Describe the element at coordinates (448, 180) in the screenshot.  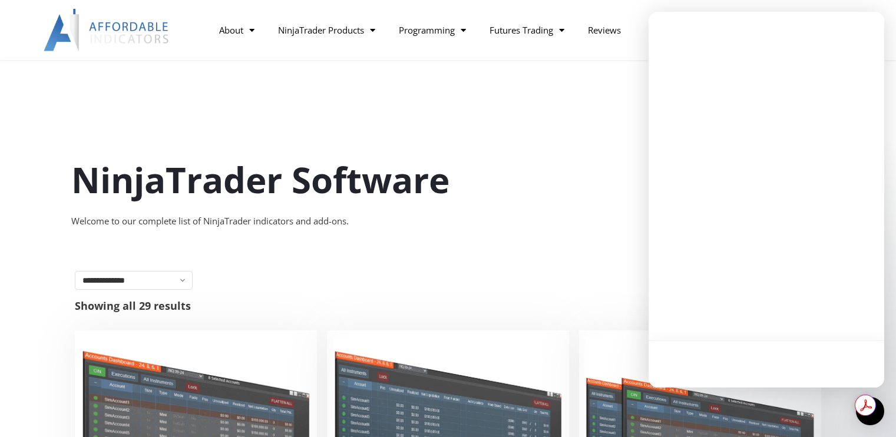
I see `h1: NinjaTrader Software` at that location.